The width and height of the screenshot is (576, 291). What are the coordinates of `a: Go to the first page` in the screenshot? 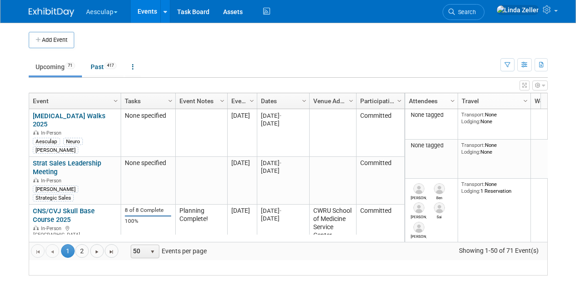 It's located at (38, 251).